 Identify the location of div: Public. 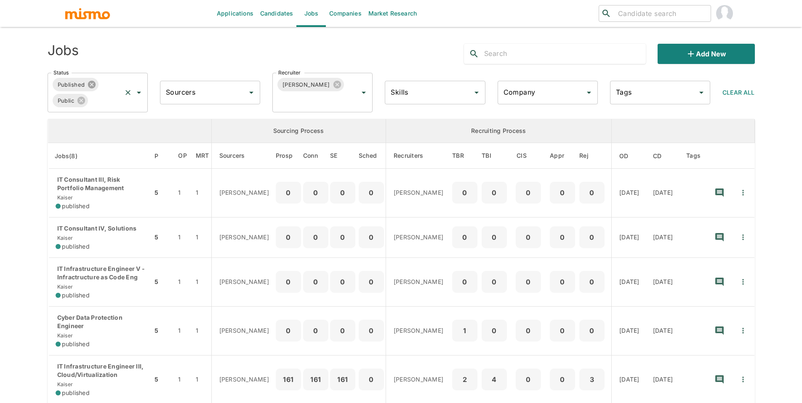
(70, 101).